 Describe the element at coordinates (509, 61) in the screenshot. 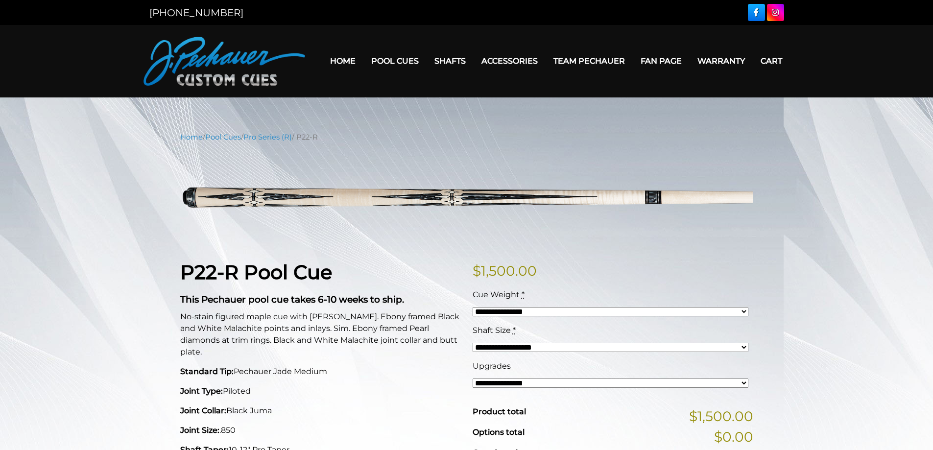

I see `a: Accessories` at that location.